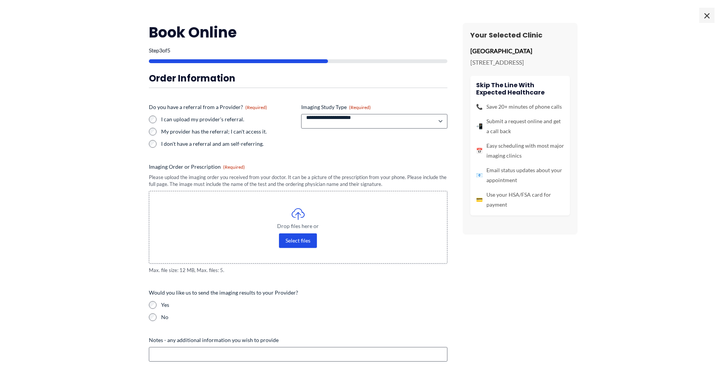 This screenshot has width=726, height=365. I want to click on button: select files, imaging order or prescription(required), so click(298, 241).